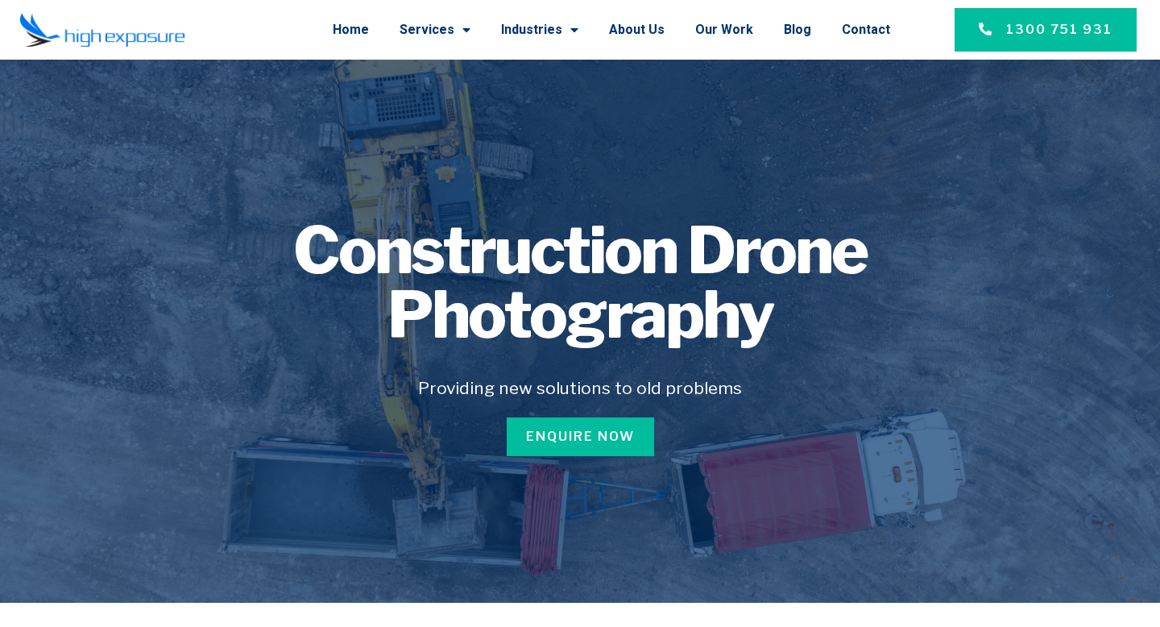 This screenshot has height=627, width=1160. What do you see at coordinates (1045, 30) in the screenshot?
I see `a: 1300 751 931` at bounding box center [1045, 30].